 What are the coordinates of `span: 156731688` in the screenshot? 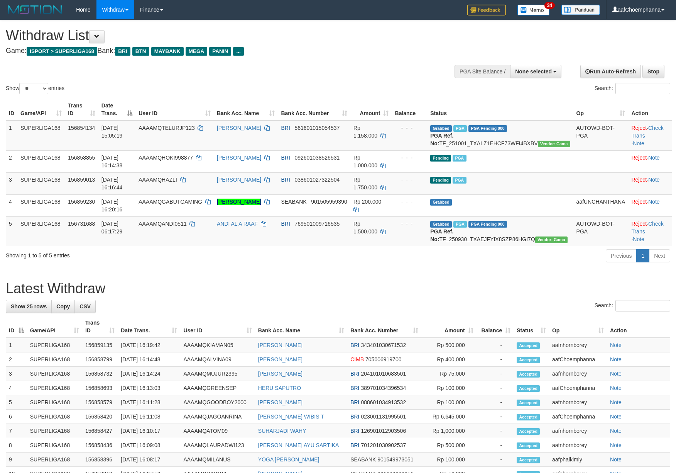 It's located at (81, 224).